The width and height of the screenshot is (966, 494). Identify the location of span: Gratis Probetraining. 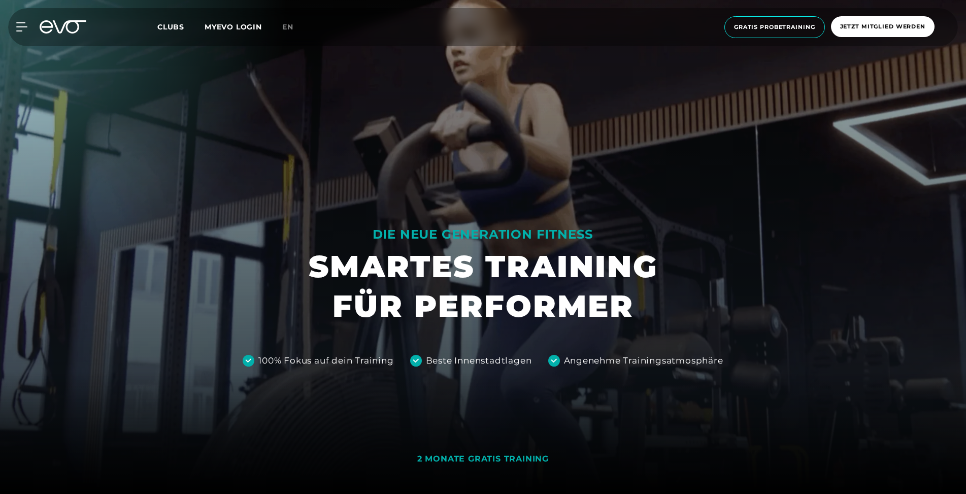
(774, 27).